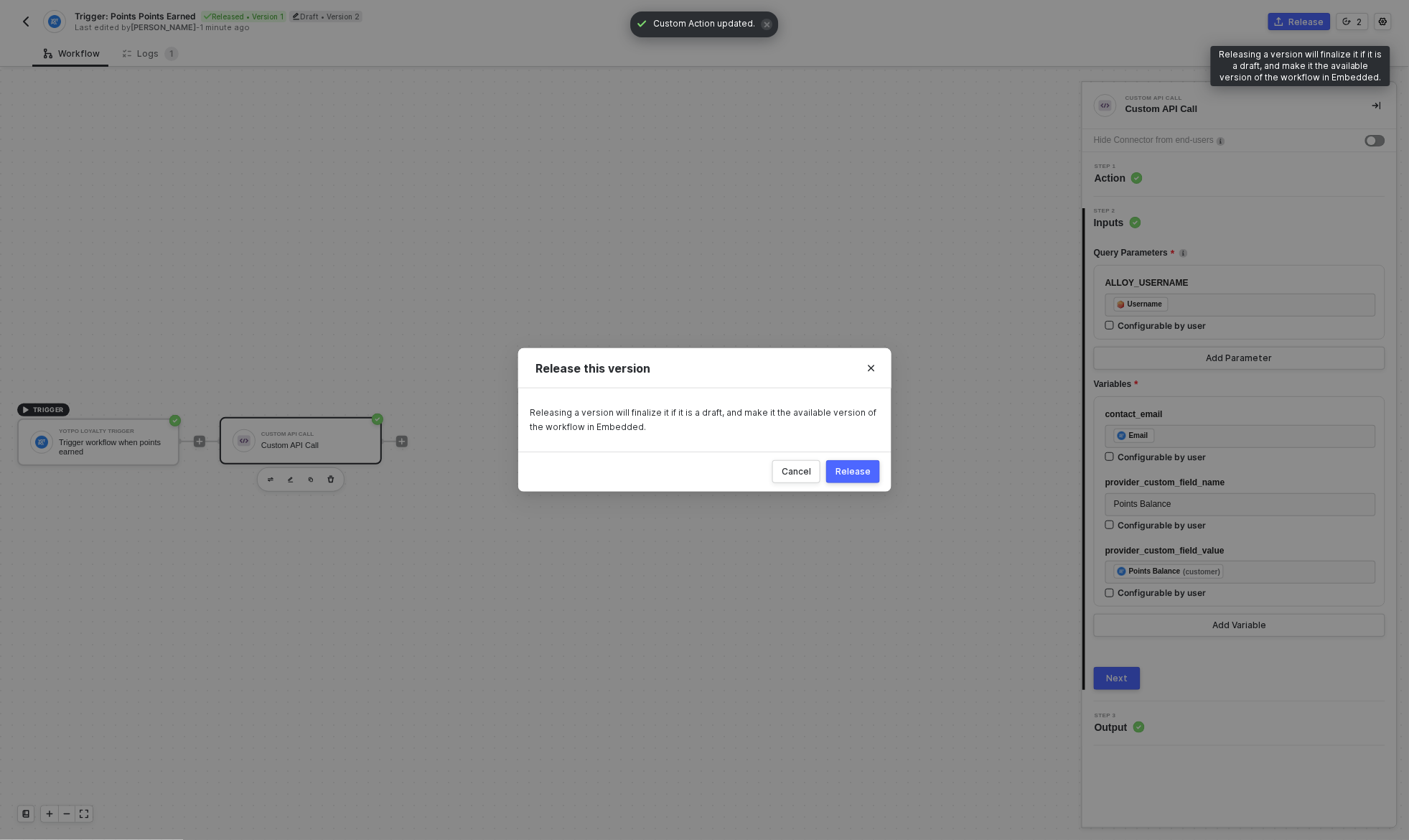  Describe the element at coordinates (704, 24) in the screenshot. I see `span: Custom Action updated.` at that location.